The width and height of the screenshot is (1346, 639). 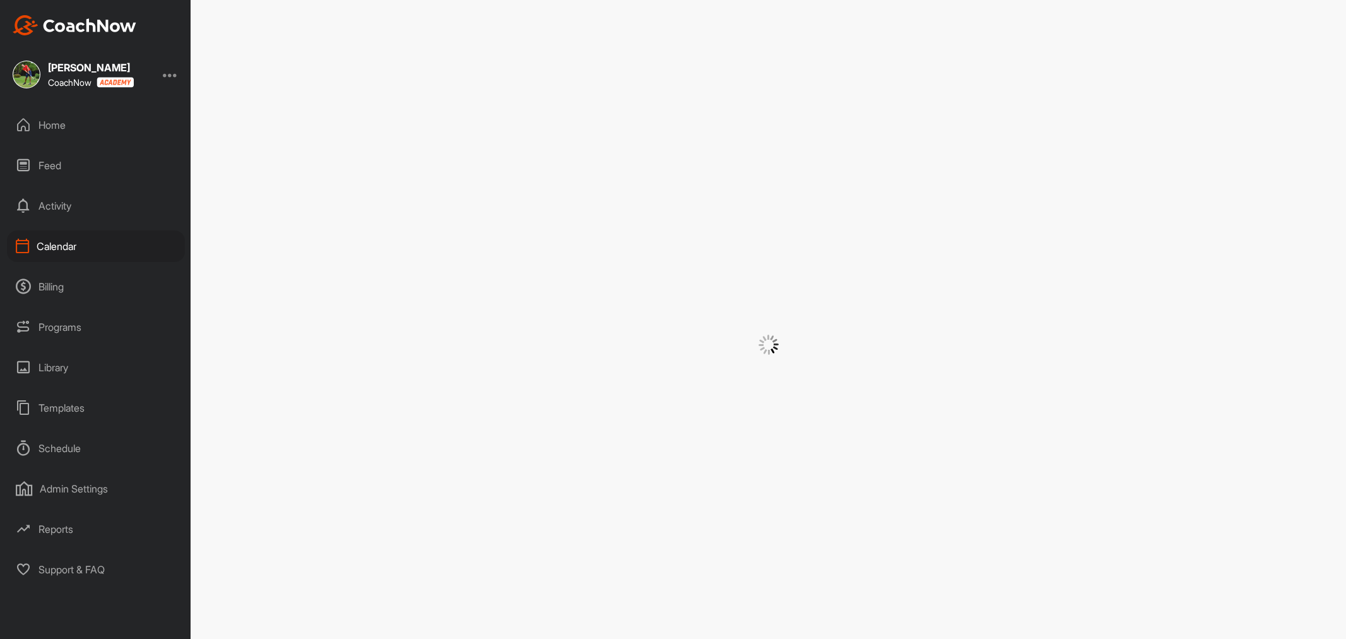 I want to click on img: G6gVgL6ErOh57ABN0eRmCEwV0I4iEi4d8EwaPGI0tHgoAbU4EAHFLEQAh+QQFCgALACwIAA4AGAASAAAEbHDJSesaOCdk+8xg..., so click(x=769, y=345).